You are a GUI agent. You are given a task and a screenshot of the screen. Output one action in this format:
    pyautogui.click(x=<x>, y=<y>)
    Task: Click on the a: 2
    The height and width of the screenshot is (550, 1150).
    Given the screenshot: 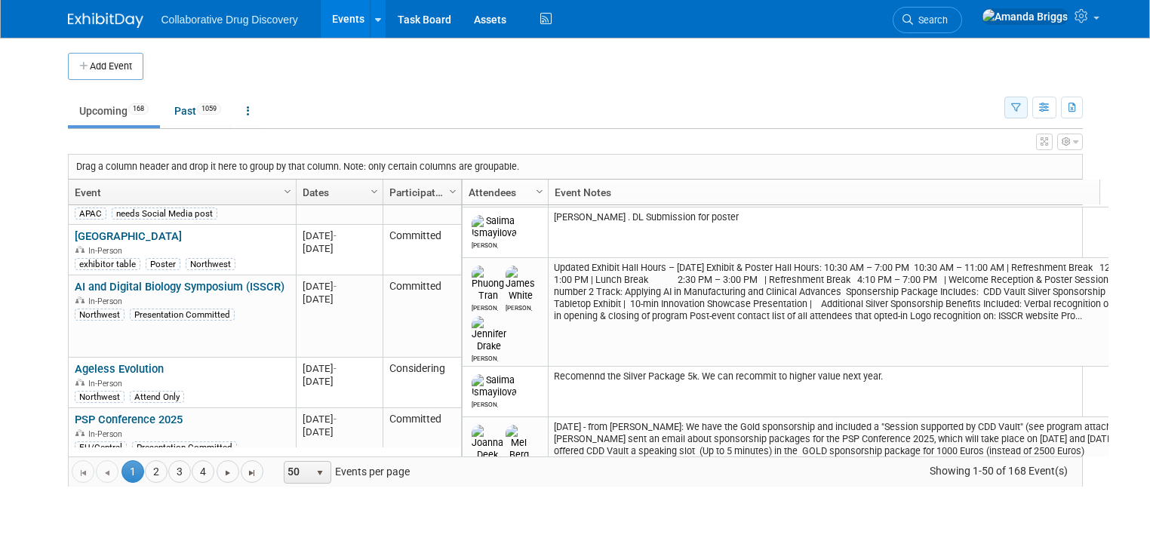 What is the action you would take?
    pyautogui.click(x=156, y=472)
    